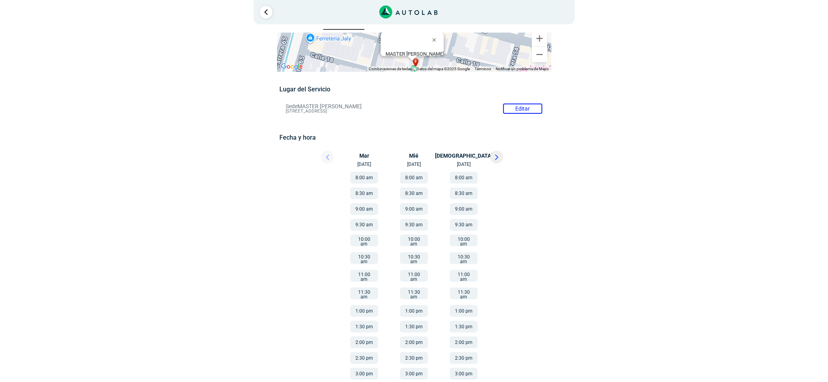  Describe the element at coordinates (408, 11) in the screenshot. I see `a: Link al sitio de autolab` at that location.